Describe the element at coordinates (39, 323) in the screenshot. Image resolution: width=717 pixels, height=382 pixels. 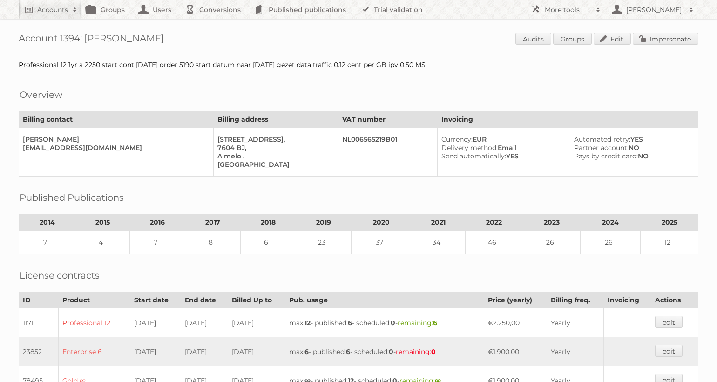
I see `td: 1171` at that location.